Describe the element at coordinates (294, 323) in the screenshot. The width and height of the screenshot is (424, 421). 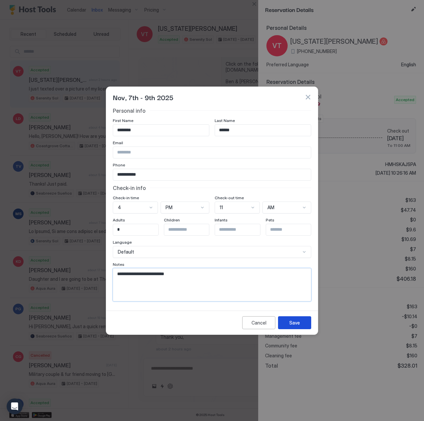
I see `button: Save` at that location.